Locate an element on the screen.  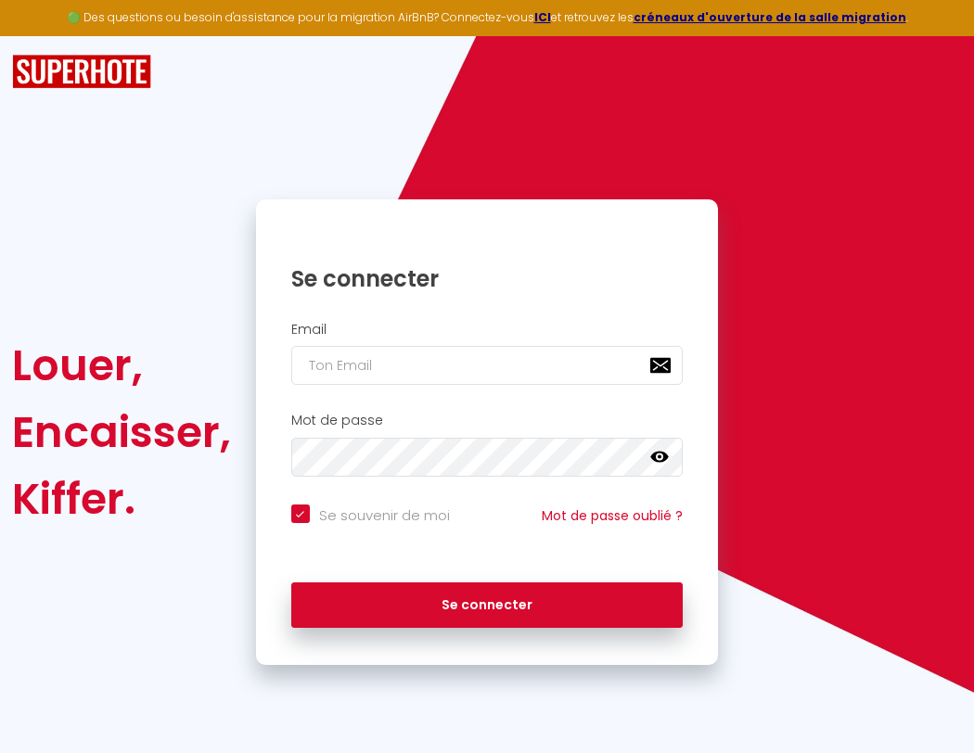
h1: Se connecter is located at coordinates (487, 278).